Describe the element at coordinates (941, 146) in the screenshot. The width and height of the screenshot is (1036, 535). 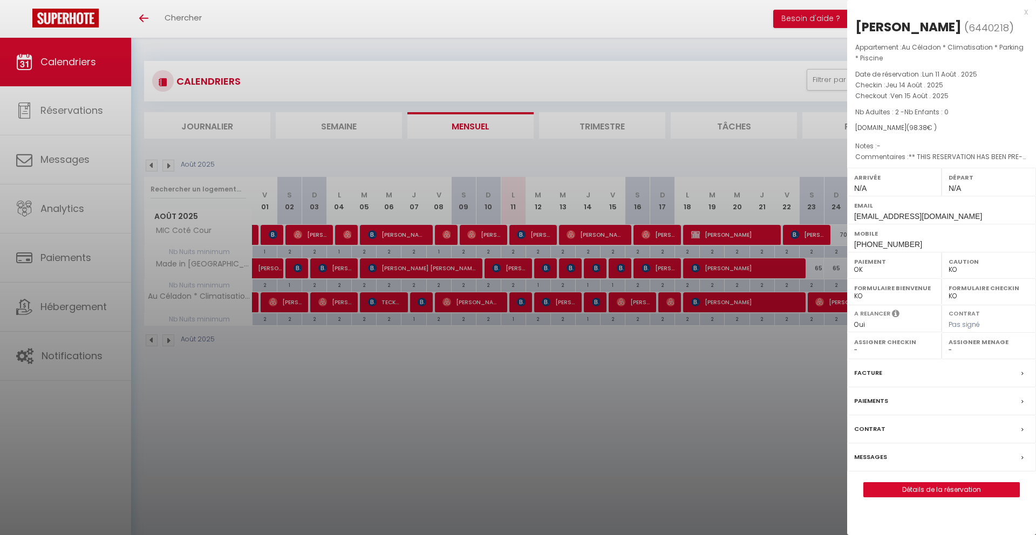
I see `p: Notes :` at that location.